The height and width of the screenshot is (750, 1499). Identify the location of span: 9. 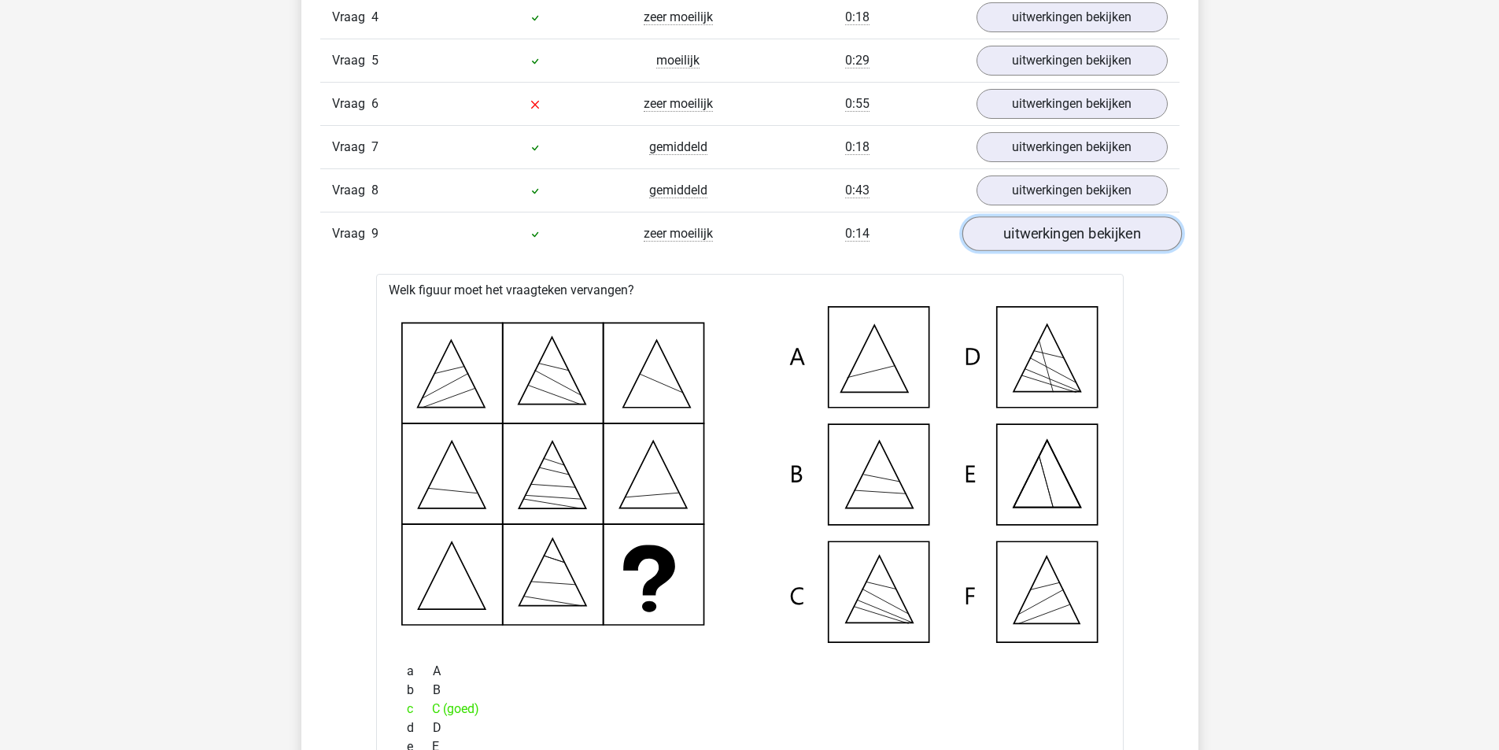
(375, 233).